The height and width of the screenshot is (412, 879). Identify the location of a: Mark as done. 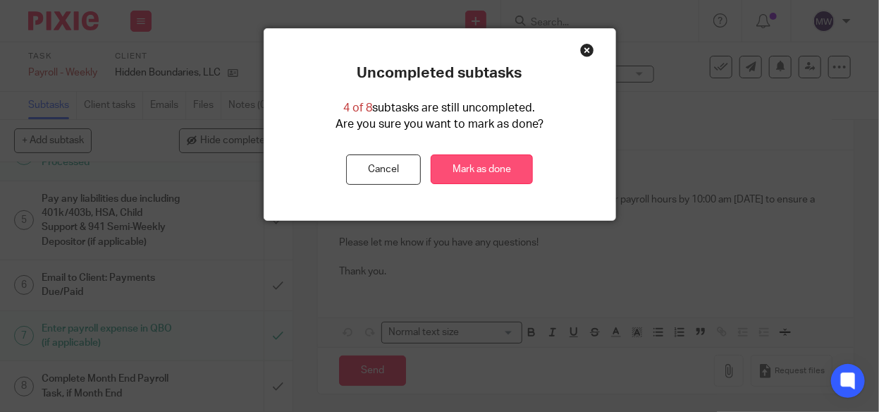
(481, 169).